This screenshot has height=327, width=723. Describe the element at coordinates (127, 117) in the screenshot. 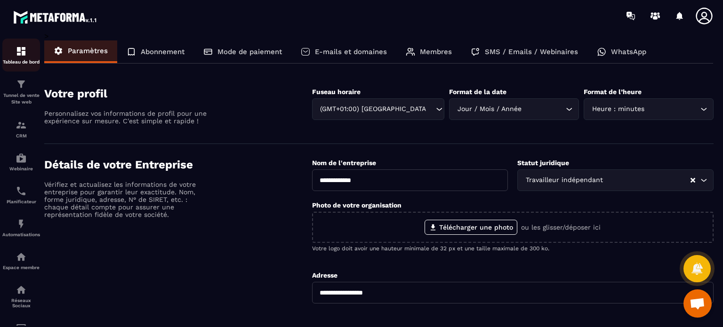

I see `p: Personnalisez vos informations de profil pour une expérience sur mesure. C'est simple et rapide !` at that location.